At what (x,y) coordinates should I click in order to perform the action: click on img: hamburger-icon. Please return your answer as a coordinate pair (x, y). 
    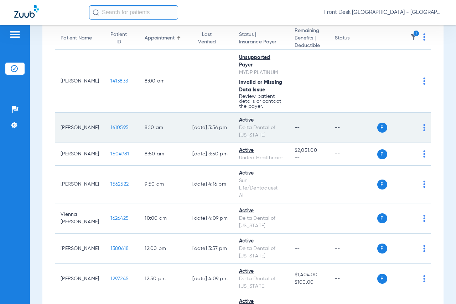
    Looking at the image, I should click on (15, 35).